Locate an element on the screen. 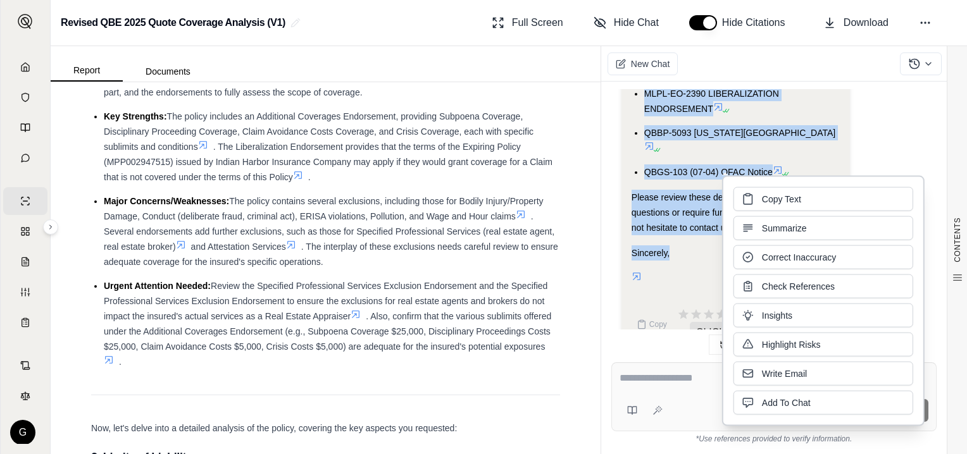 Image resolution: width=967 pixels, height=454 pixels. span: Add To Chat is located at coordinates (786, 403).